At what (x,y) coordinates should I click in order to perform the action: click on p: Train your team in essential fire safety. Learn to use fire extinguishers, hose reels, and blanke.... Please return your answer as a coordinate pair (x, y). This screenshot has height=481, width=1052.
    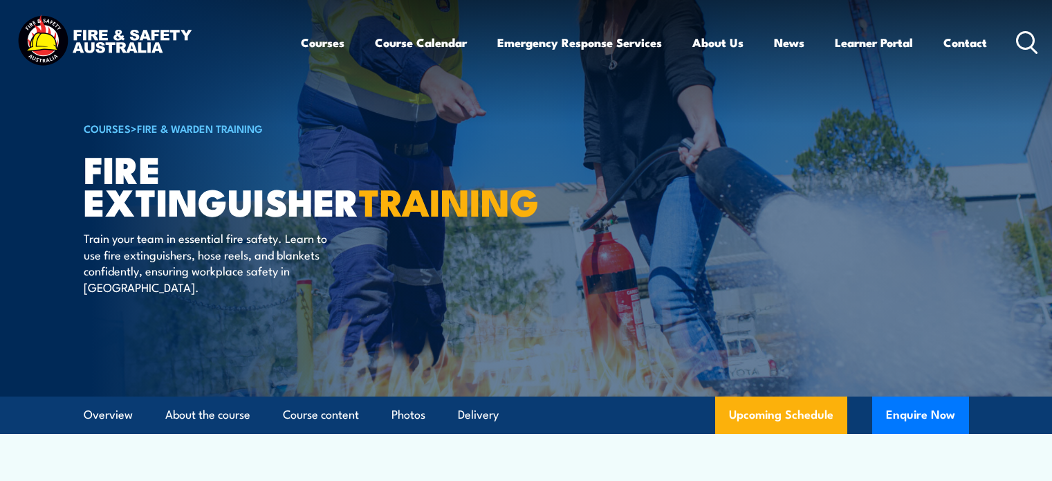
    Looking at the image, I should click on (210, 262).